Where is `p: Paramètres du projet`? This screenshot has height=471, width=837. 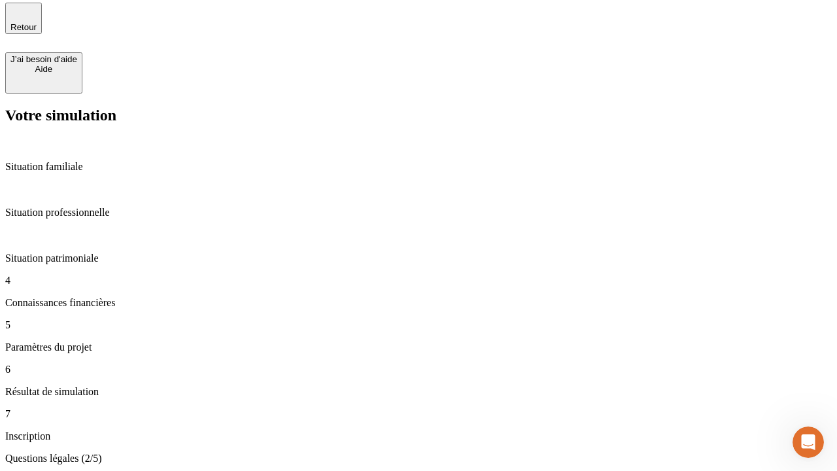 p: Paramètres du projet is located at coordinates (418, 347).